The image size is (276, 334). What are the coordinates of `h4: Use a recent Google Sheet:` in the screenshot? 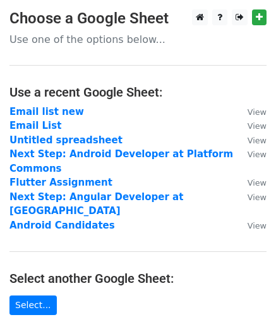 It's located at (138, 92).